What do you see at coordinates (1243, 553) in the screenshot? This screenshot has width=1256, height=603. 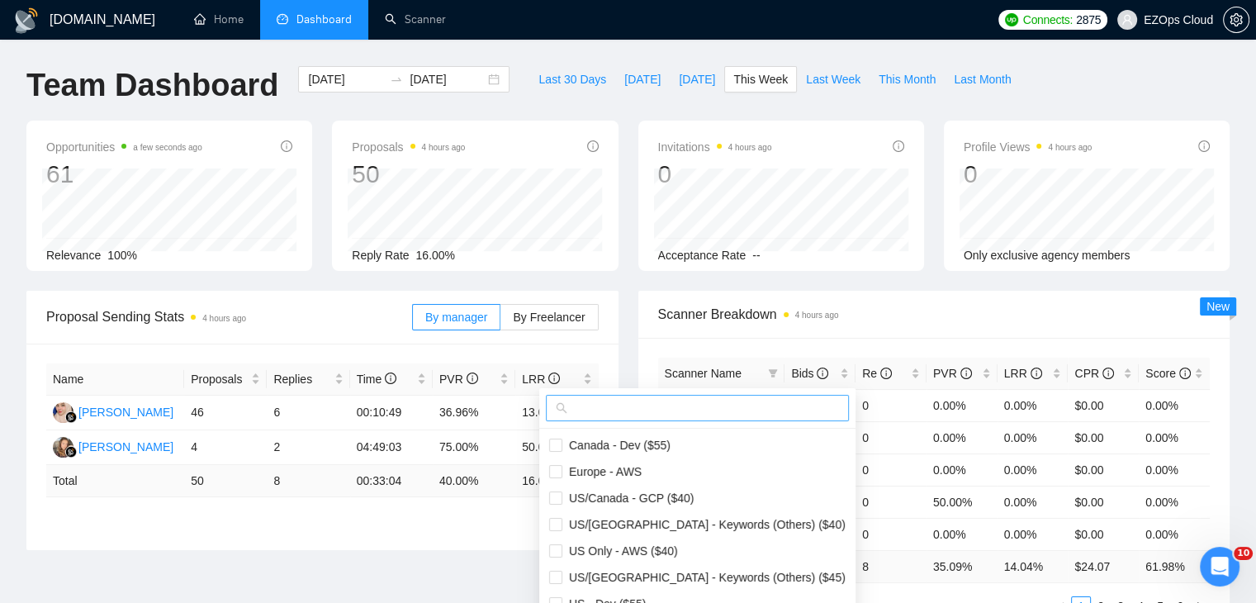 I see `span: 10` at bounding box center [1243, 553].